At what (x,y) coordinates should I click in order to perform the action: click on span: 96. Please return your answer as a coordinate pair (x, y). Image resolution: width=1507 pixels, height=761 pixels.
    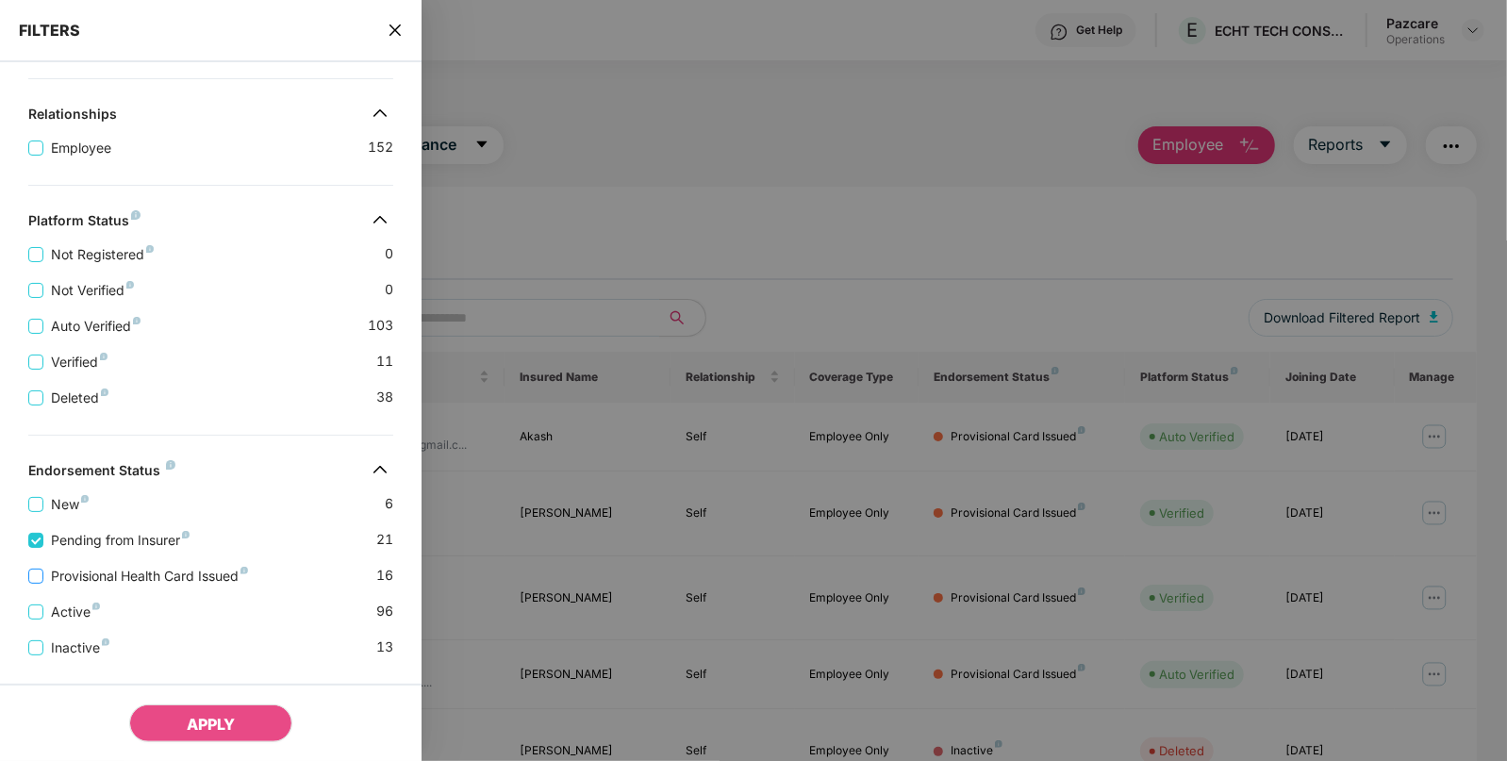
    Looking at the image, I should click on (385, 611).